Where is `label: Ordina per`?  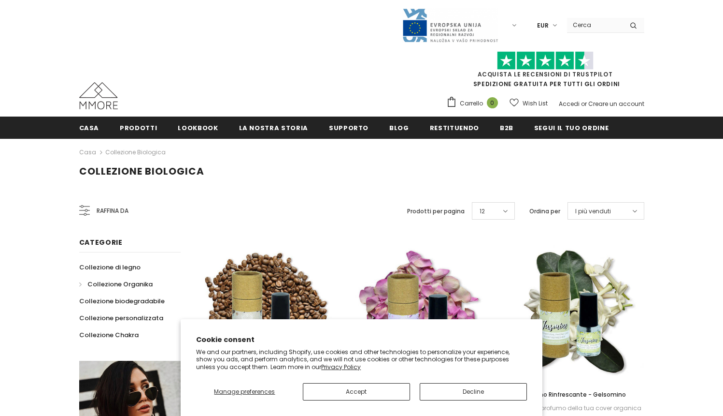 label: Ordina per is located at coordinates (545, 211).